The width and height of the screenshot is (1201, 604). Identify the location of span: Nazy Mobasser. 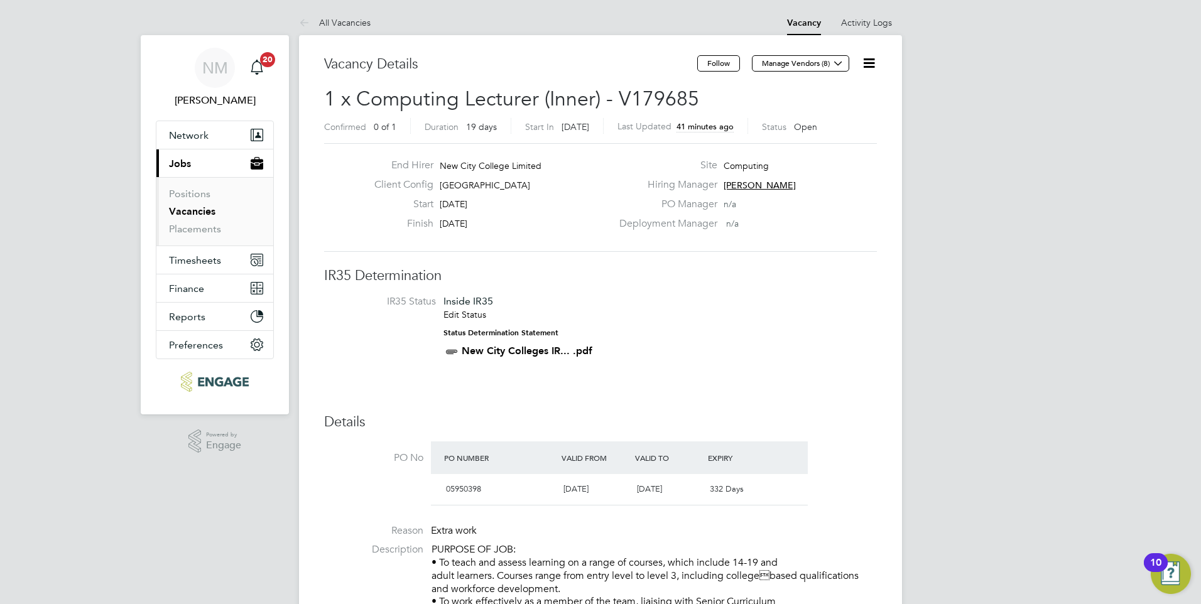
(215, 100).